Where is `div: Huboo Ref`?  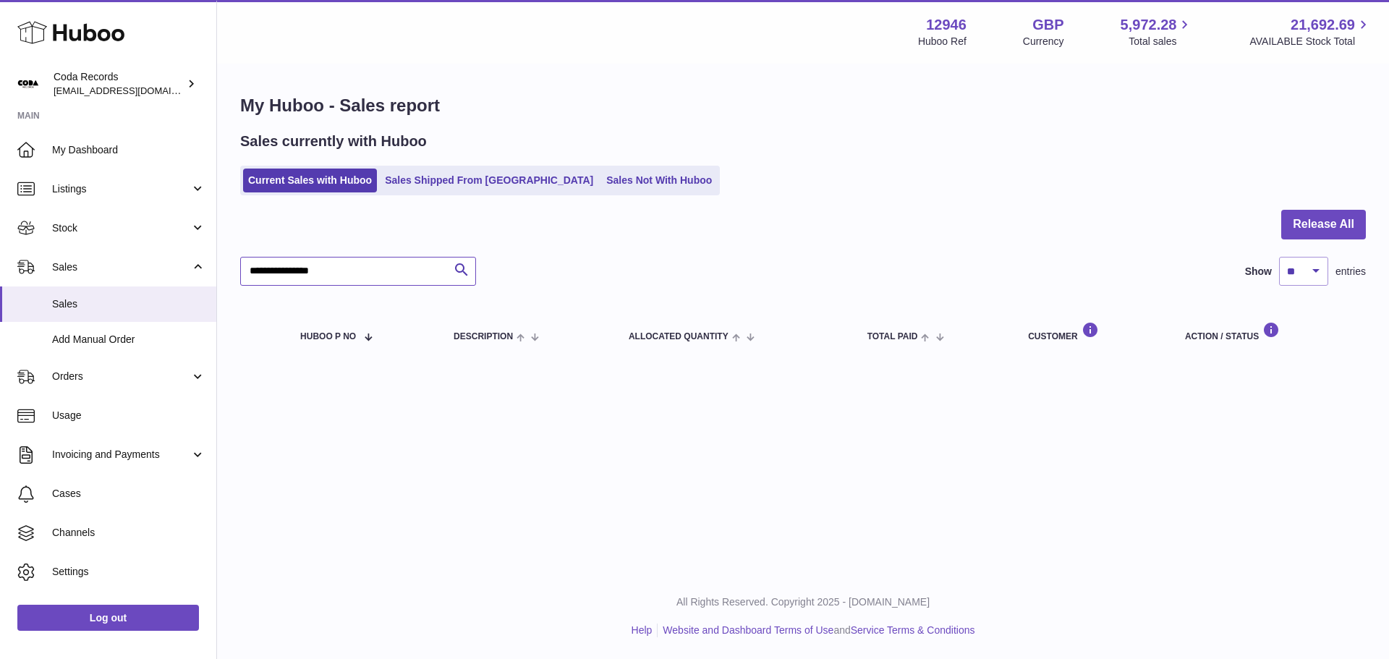
div: Huboo Ref is located at coordinates (942, 41).